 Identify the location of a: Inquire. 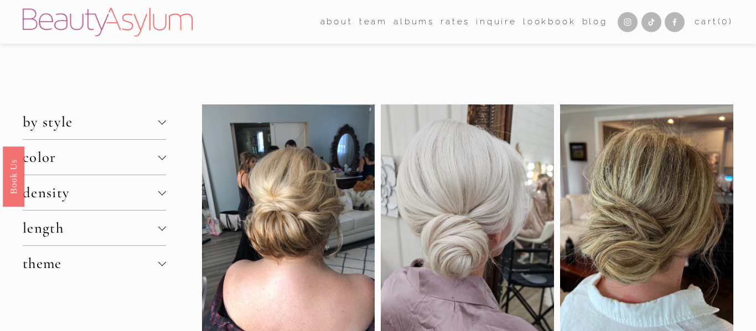
(496, 22).